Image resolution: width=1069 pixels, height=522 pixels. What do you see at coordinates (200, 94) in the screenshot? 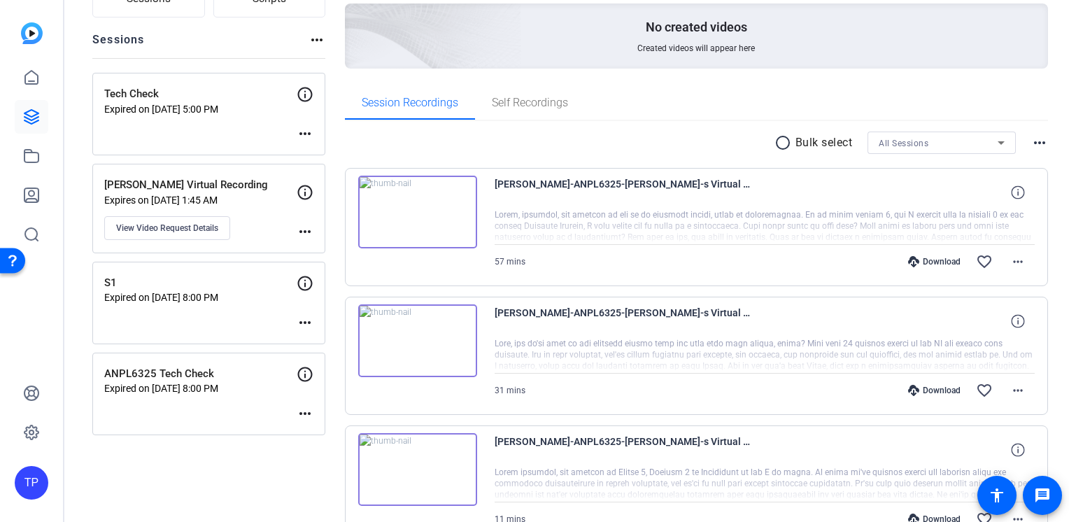
I see `p: Tech Check` at bounding box center [200, 94].